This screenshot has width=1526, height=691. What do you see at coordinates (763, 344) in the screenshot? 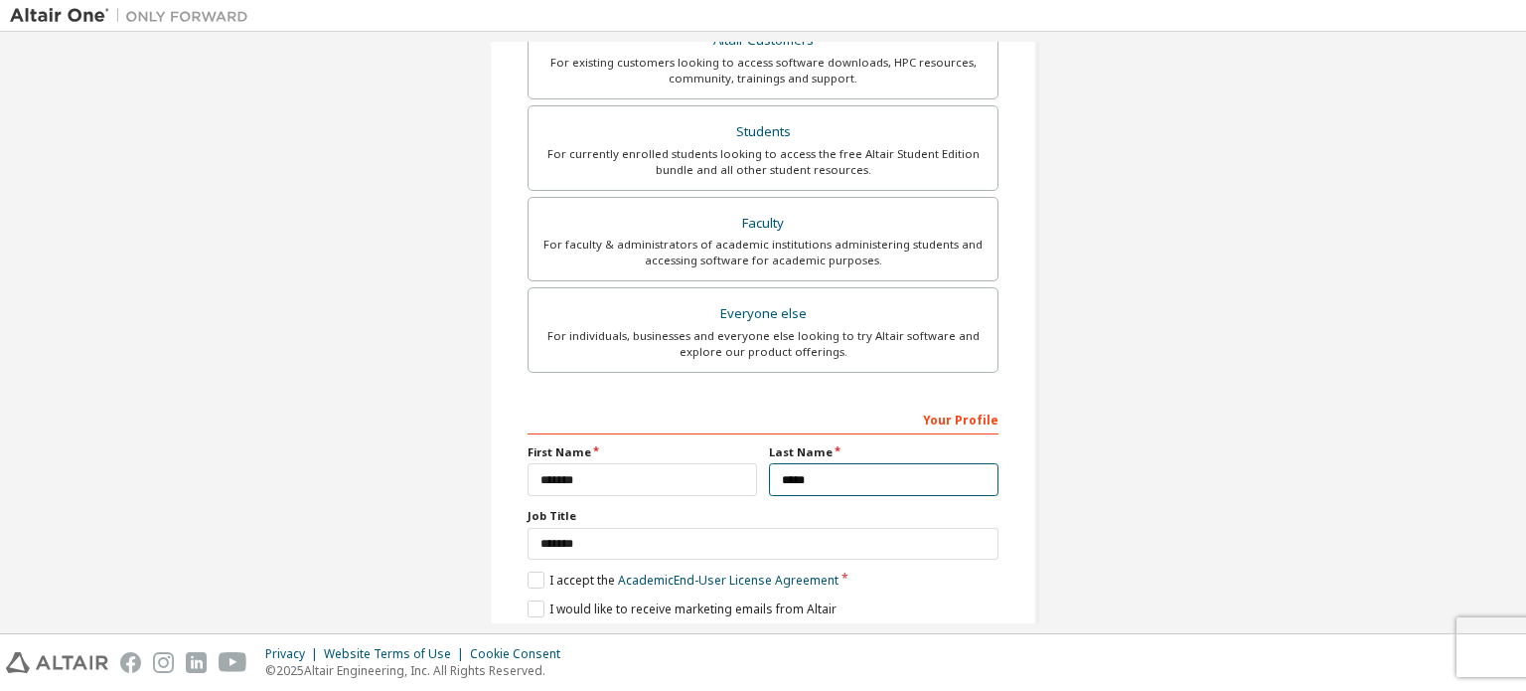
I see `div: For individuals, businesses and everyone else looking to try Altair software and explore our prod...` at bounding box center [763, 344].